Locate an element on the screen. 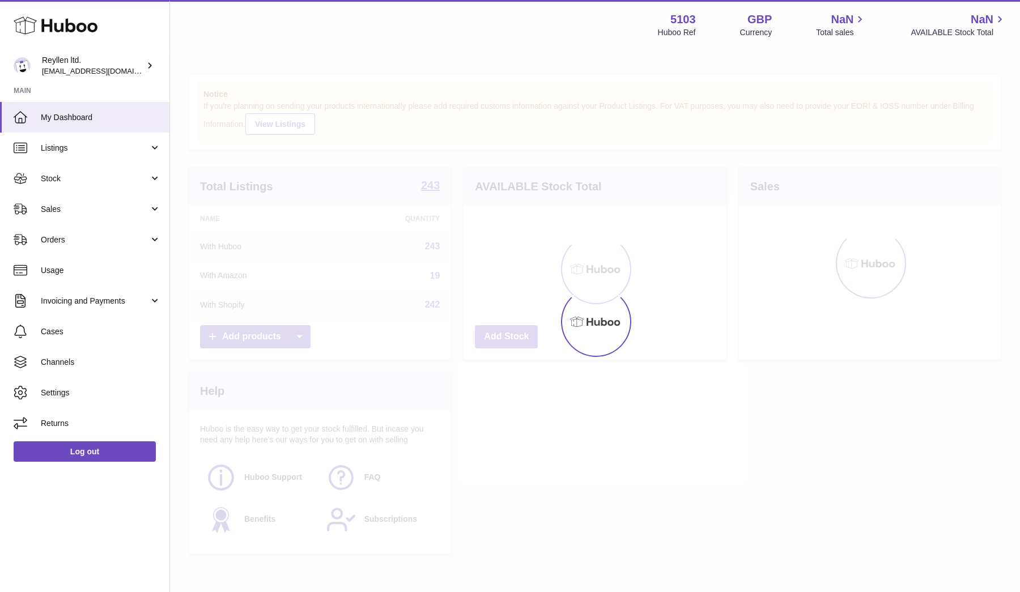 Image resolution: width=1020 pixels, height=592 pixels. strong: 5103 is located at coordinates (683, 19).